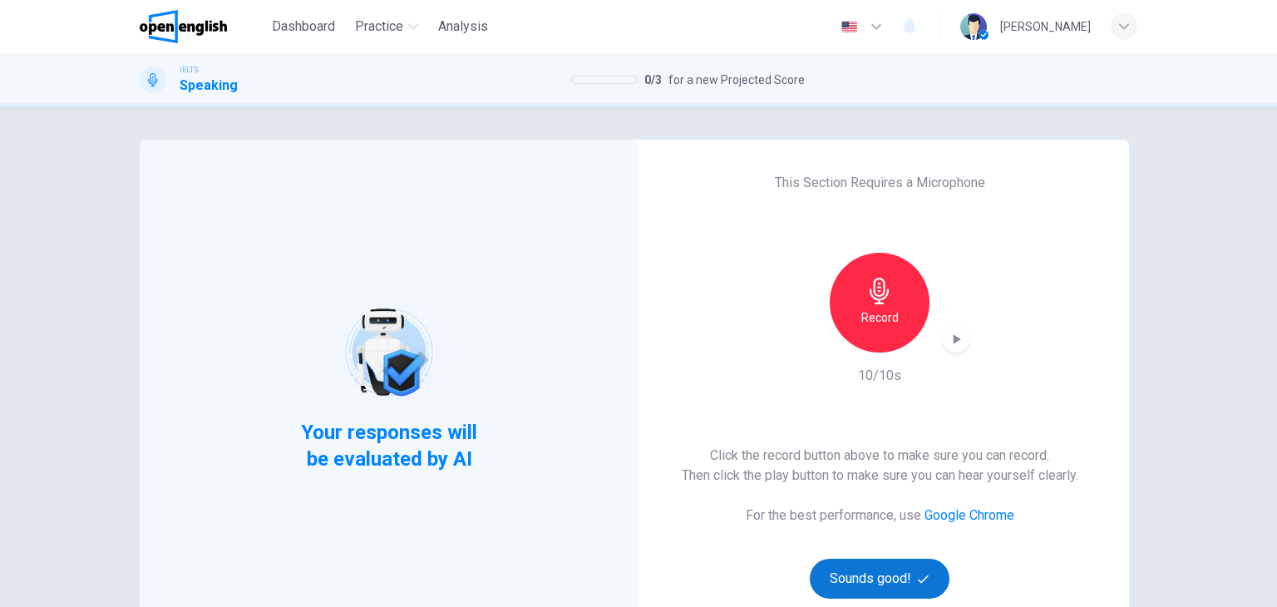 The width and height of the screenshot is (1277, 607). I want to click on a: Google Chrome, so click(970, 515).